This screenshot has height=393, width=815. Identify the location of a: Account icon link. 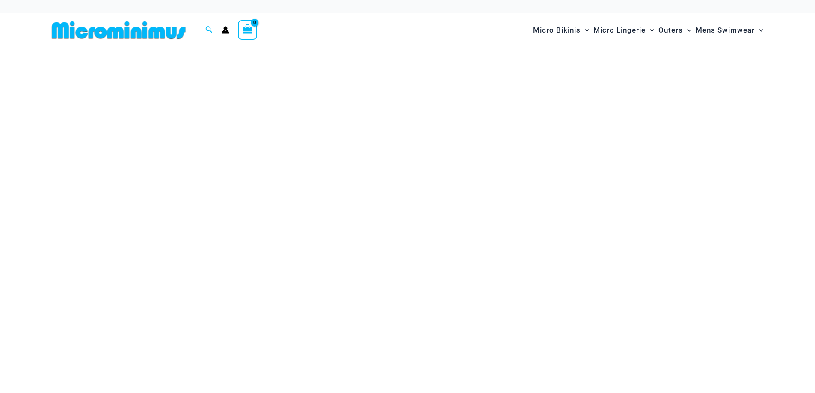
(226, 30).